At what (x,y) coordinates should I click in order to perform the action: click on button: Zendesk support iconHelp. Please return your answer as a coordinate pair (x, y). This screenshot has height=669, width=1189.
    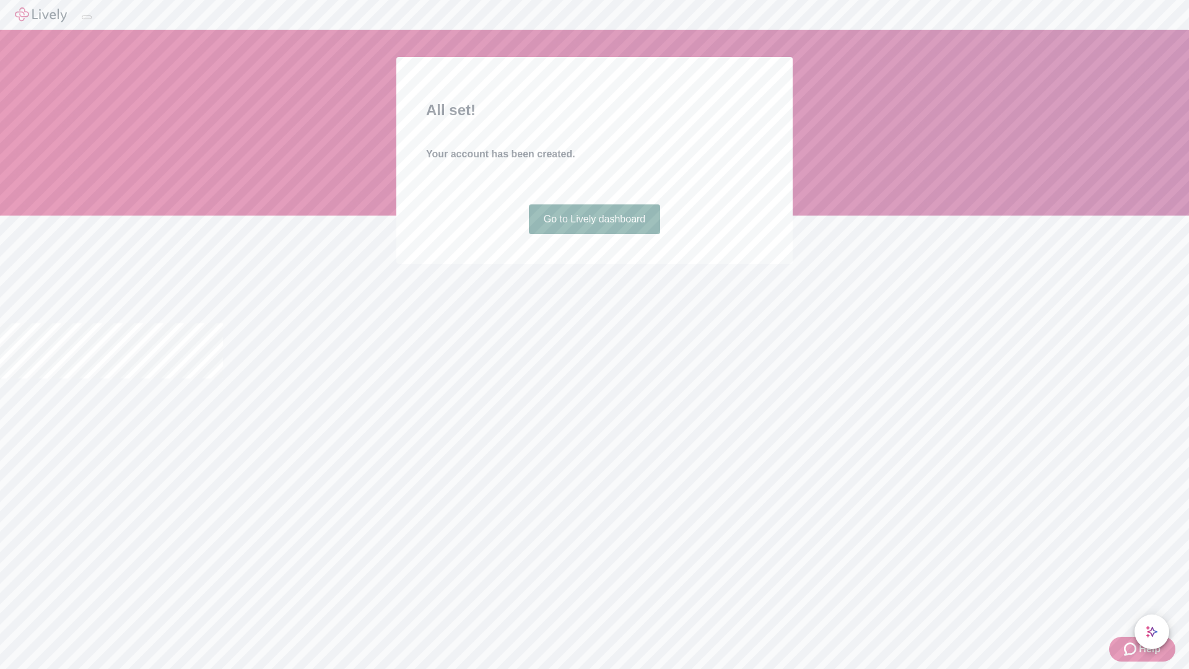
    Looking at the image, I should click on (1142, 649).